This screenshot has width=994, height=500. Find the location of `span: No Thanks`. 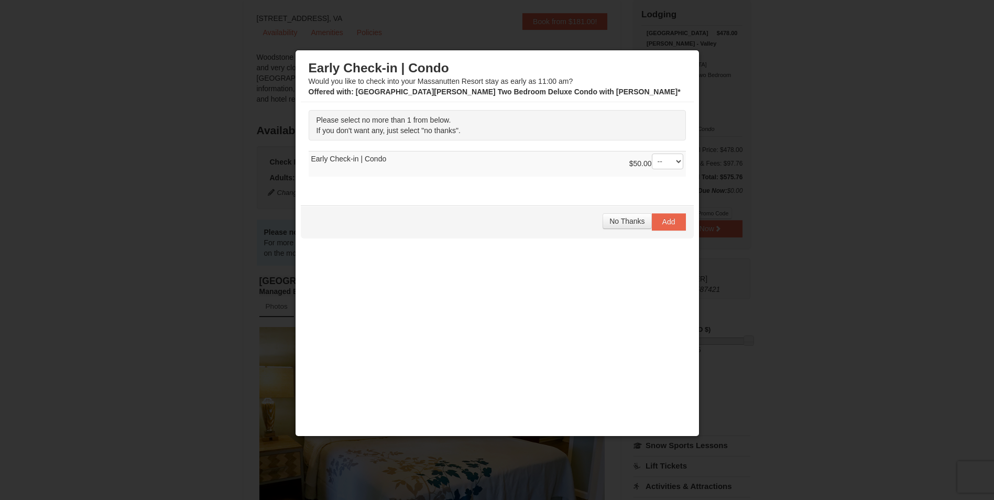

span: No Thanks is located at coordinates (627, 221).